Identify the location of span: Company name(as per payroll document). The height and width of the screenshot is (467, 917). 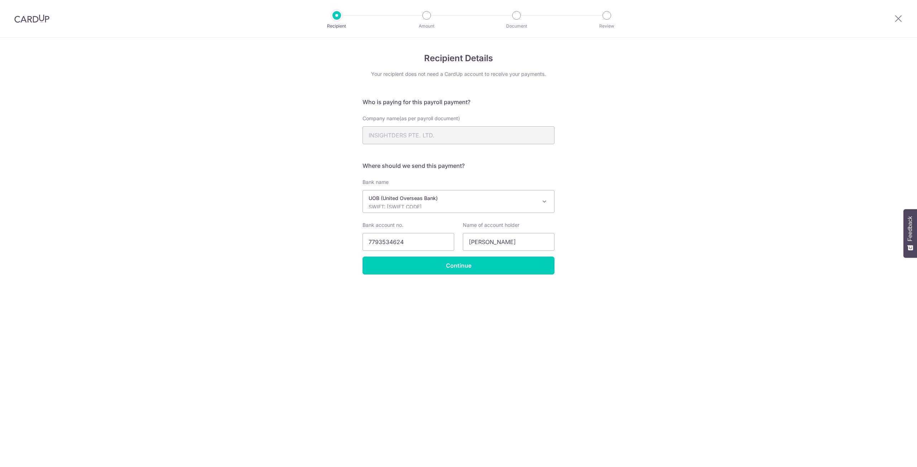
(411, 118).